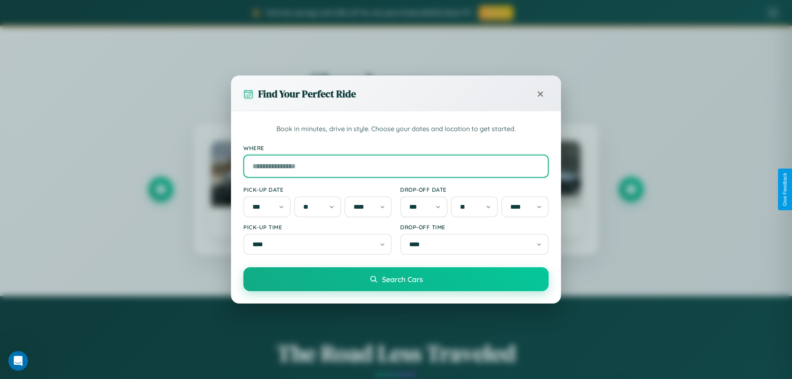 Image resolution: width=792 pixels, height=379 pixels. I want to click on h3: Find Your Perfect Ride, so click(307, 94).